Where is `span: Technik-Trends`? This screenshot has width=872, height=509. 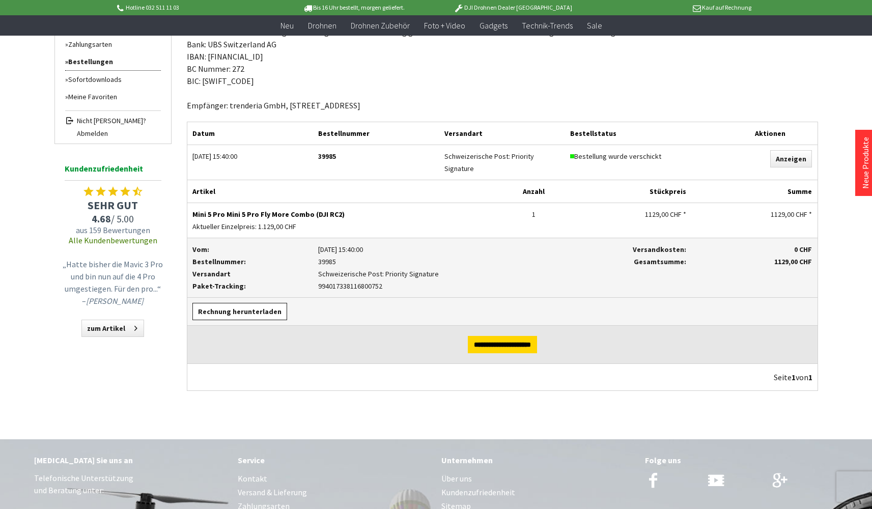
span: Technik-Trends is located at coordinates (547, 25).